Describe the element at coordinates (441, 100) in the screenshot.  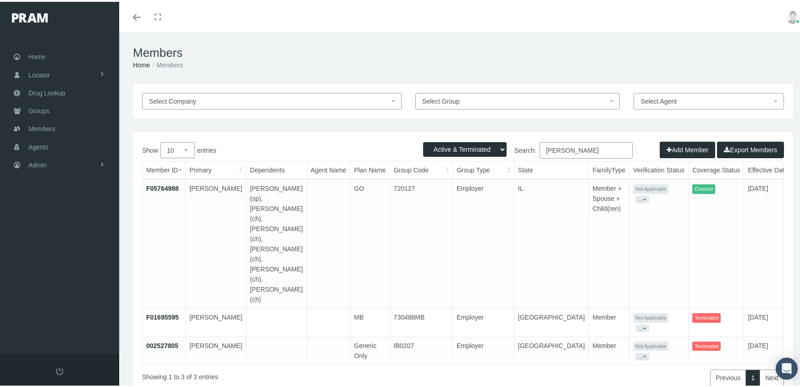
I see `span: Select Group` at that location.